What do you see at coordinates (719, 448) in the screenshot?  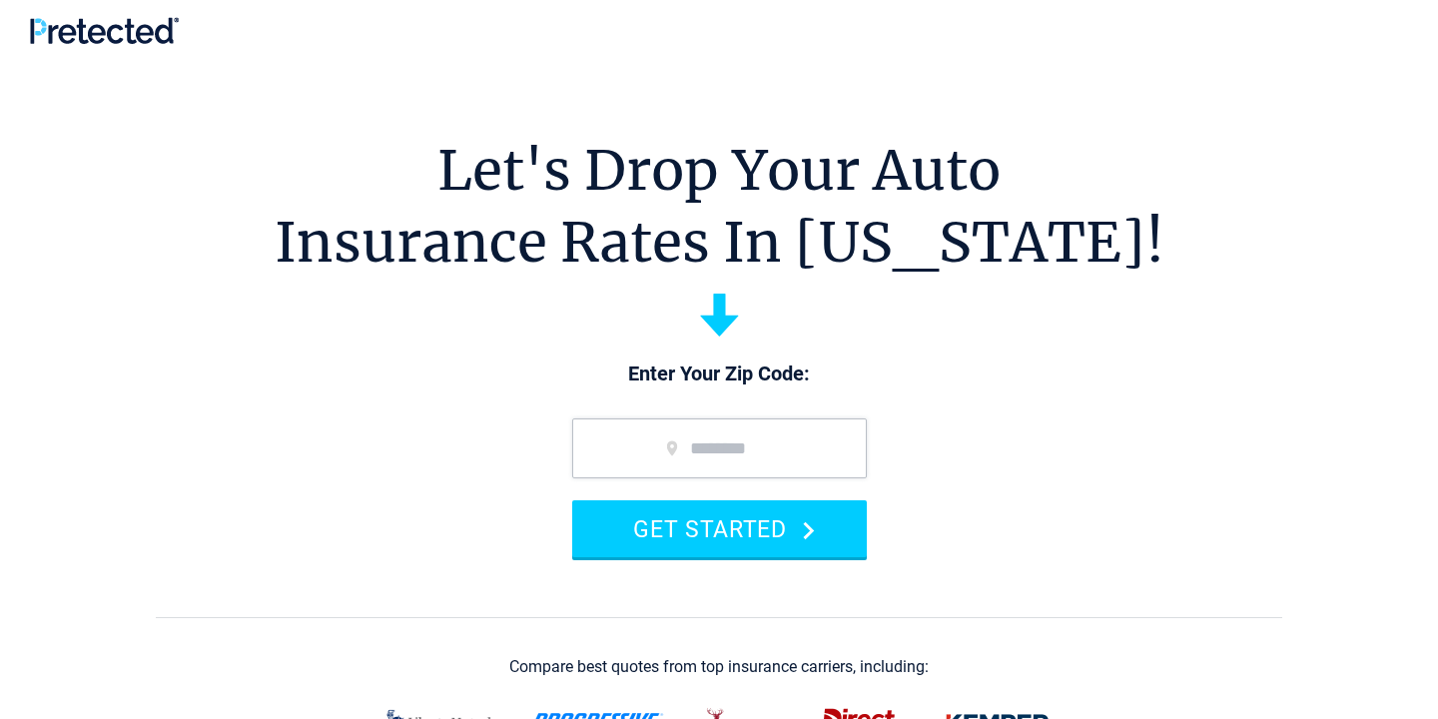 I see `input: zip code` at bounding box center [719, 448].